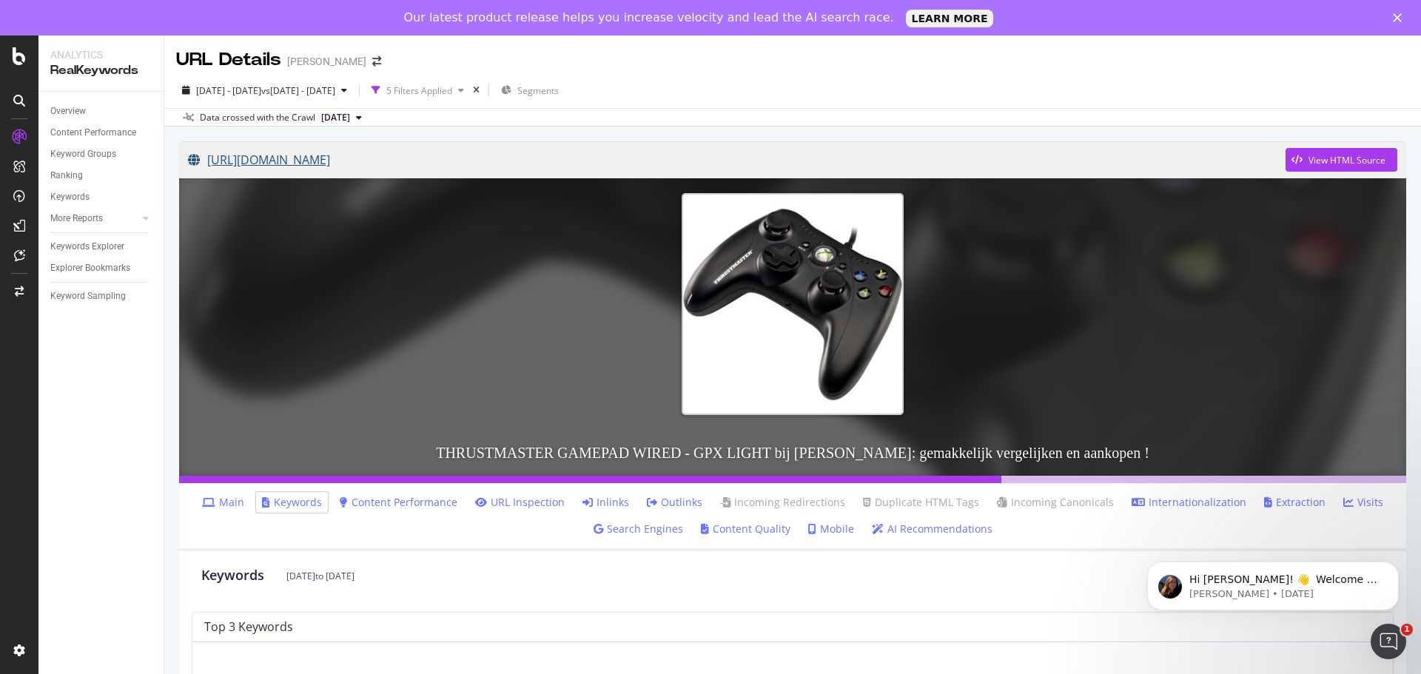 The height and width of the screenshot is (674, 1421). Describe the element at coordinates (1055, 502) in the screenshot. I see `a: Incoming Canonicals` at that location.